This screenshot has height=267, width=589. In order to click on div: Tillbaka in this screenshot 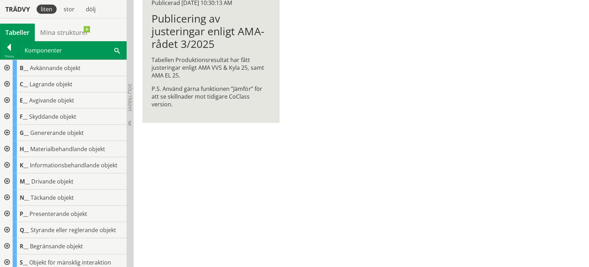, I will do `click(9, 56)`.